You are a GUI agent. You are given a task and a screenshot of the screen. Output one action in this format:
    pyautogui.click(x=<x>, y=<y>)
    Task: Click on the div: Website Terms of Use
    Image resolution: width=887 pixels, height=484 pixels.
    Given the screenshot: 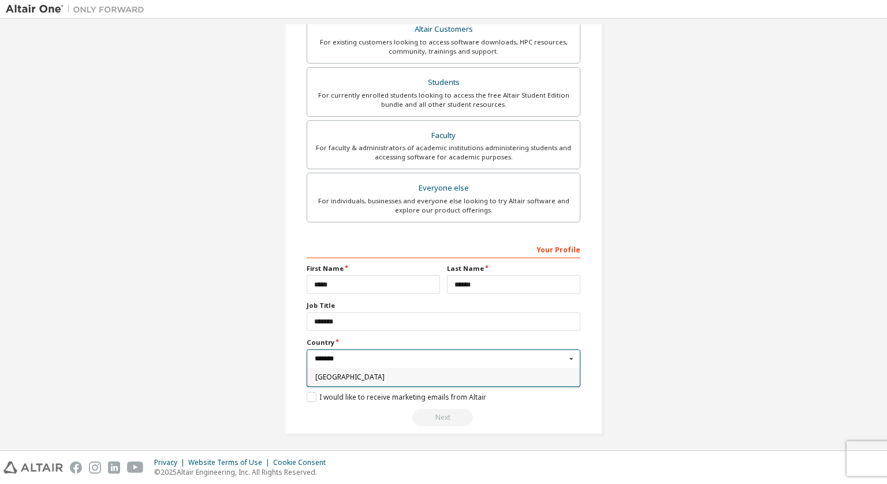 What is the action you would take?
    pyautogui.click(x=230, y=462)
    